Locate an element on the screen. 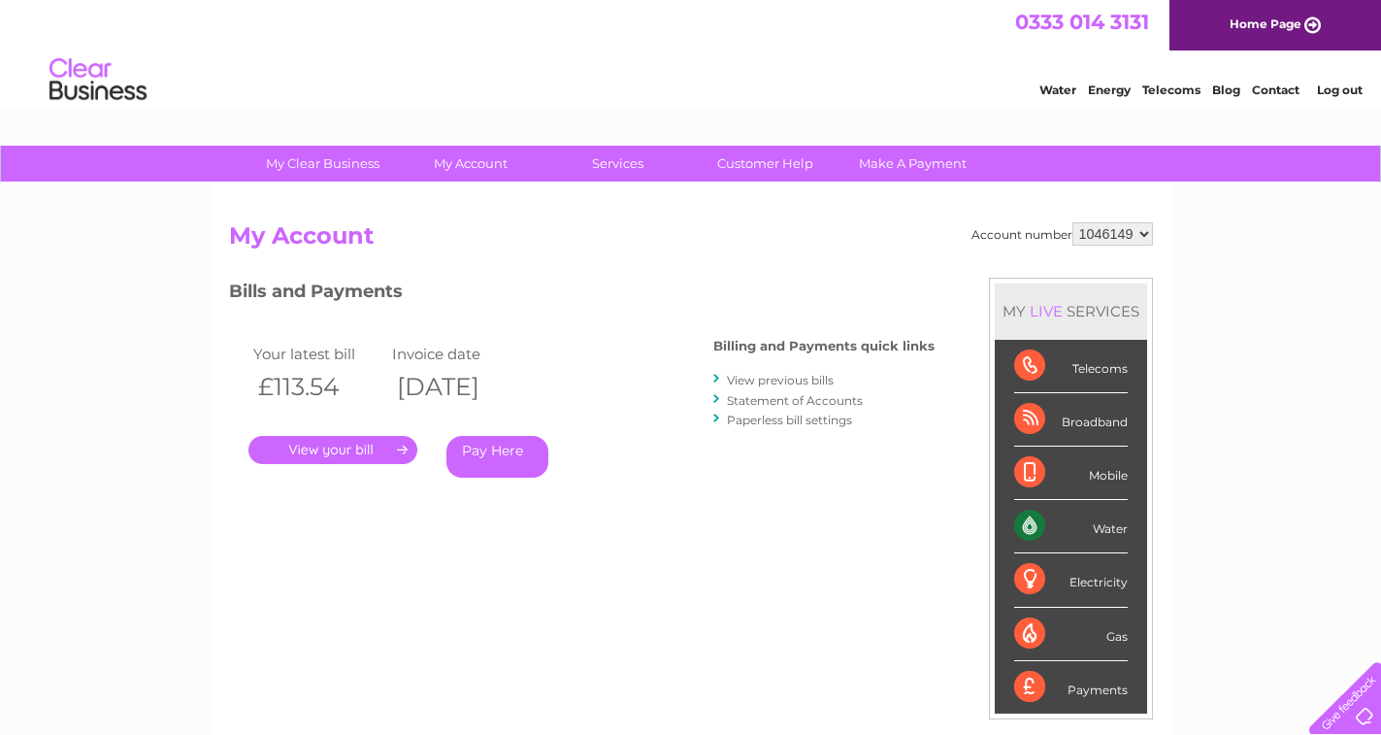 This screenshot has width=1381, height=735. a: Services is located at coordinates (617, 163).